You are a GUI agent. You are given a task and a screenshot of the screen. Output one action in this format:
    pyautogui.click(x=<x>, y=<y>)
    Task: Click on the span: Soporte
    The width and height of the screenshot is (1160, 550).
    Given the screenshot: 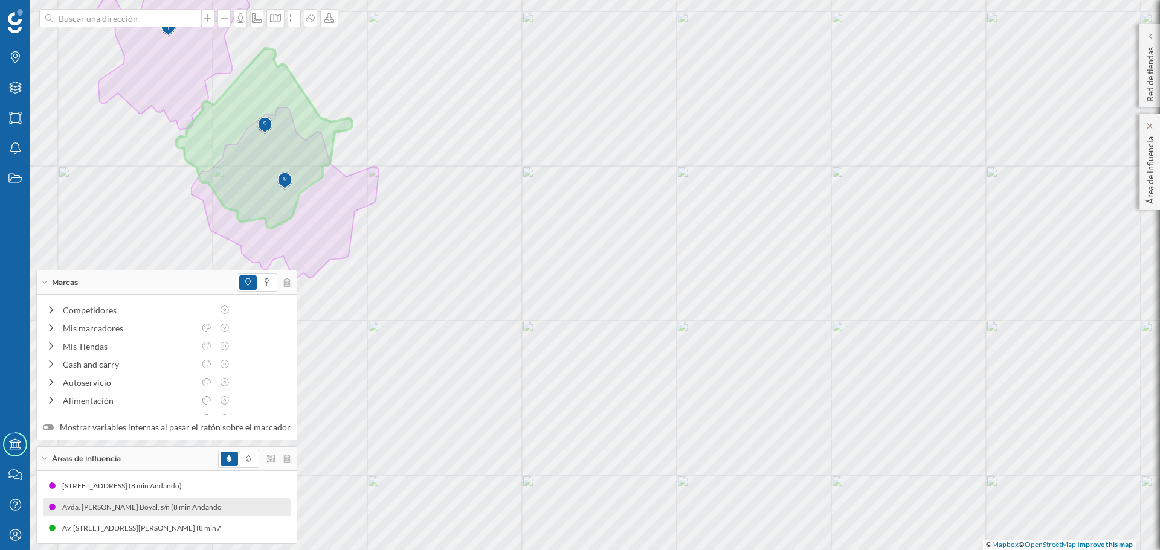 What is the action you would take?
    pyautogui.click(x=45, y=14)
    